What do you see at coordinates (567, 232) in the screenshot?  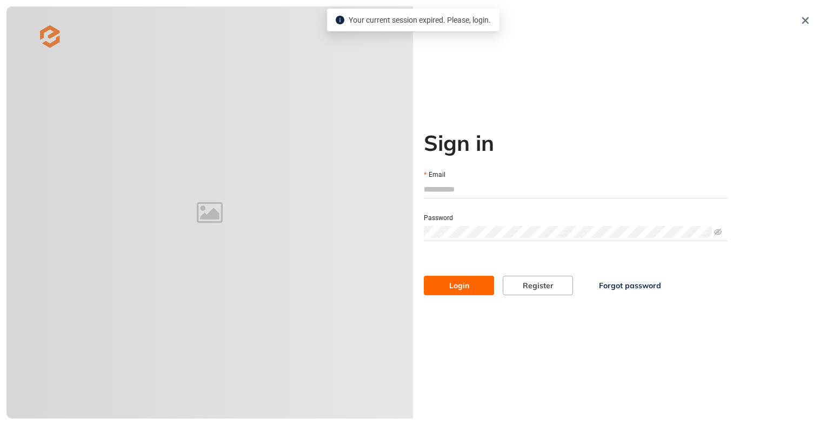 I see `input: Password` at bounding box center [567, 232].